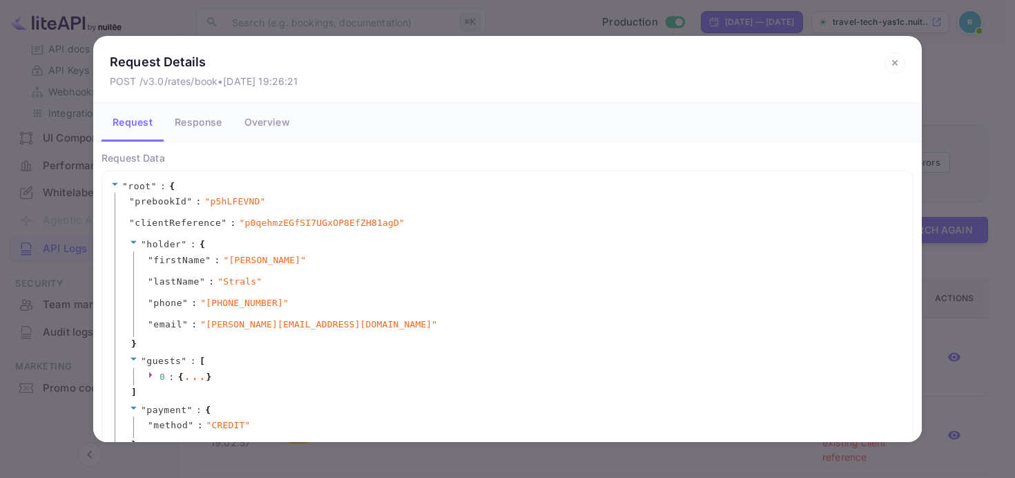 Image resolution: width=1015 pixels, height=478 pixels. What do you see at coordinates (267, 122) in the screenshot?
I see `button: Overview` at bounding box center [267, 122].